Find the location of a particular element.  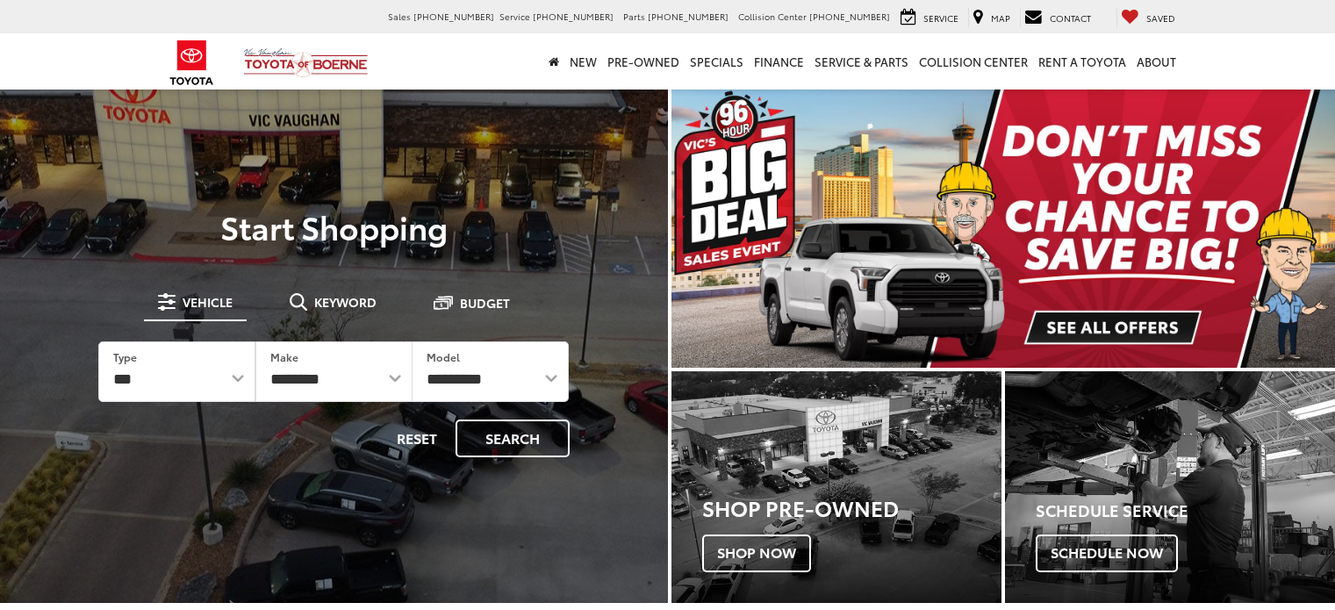

p: Start Shopping is located at coordinates (334, 226).